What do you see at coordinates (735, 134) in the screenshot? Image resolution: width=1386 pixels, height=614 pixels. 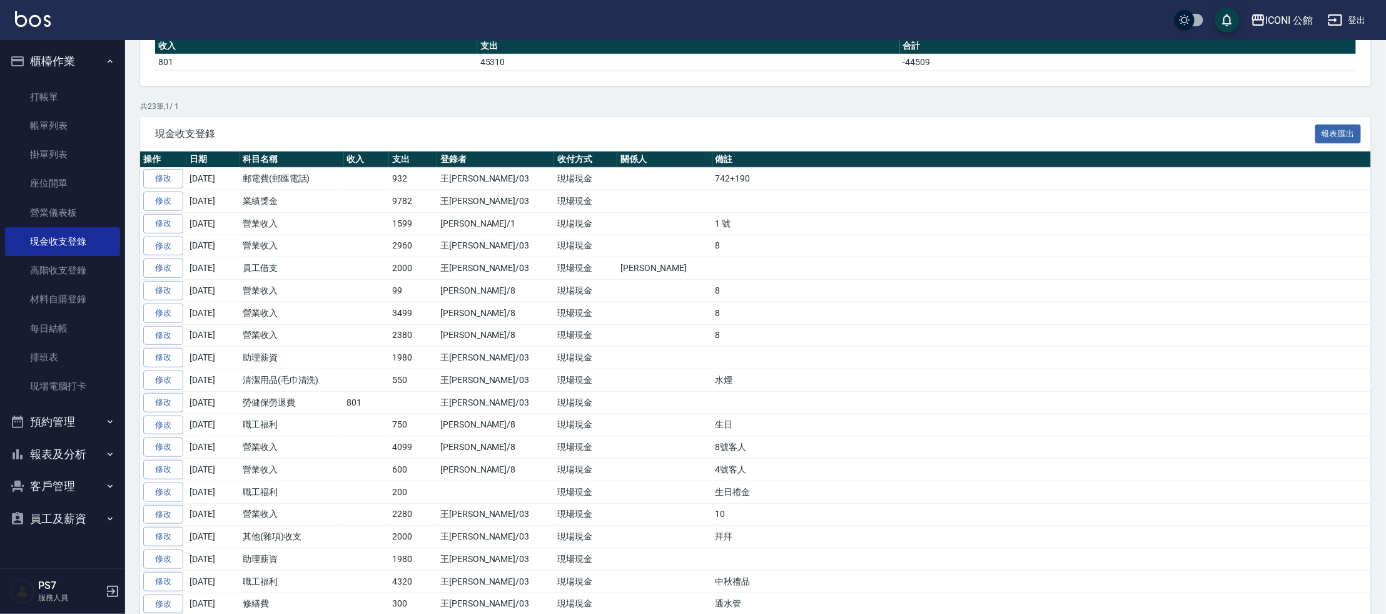 I see `span: 現金收支登錄` at bounding box center [735, 134].